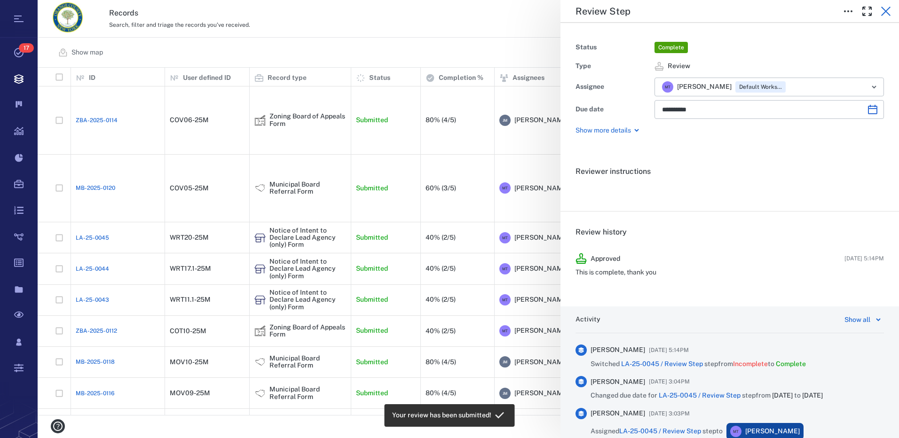 This screenshot has height=438, width=899. What do you see at coordinates (874, 87) in the screenshot?
I see `button: Open` at bounding box center [874, 87].